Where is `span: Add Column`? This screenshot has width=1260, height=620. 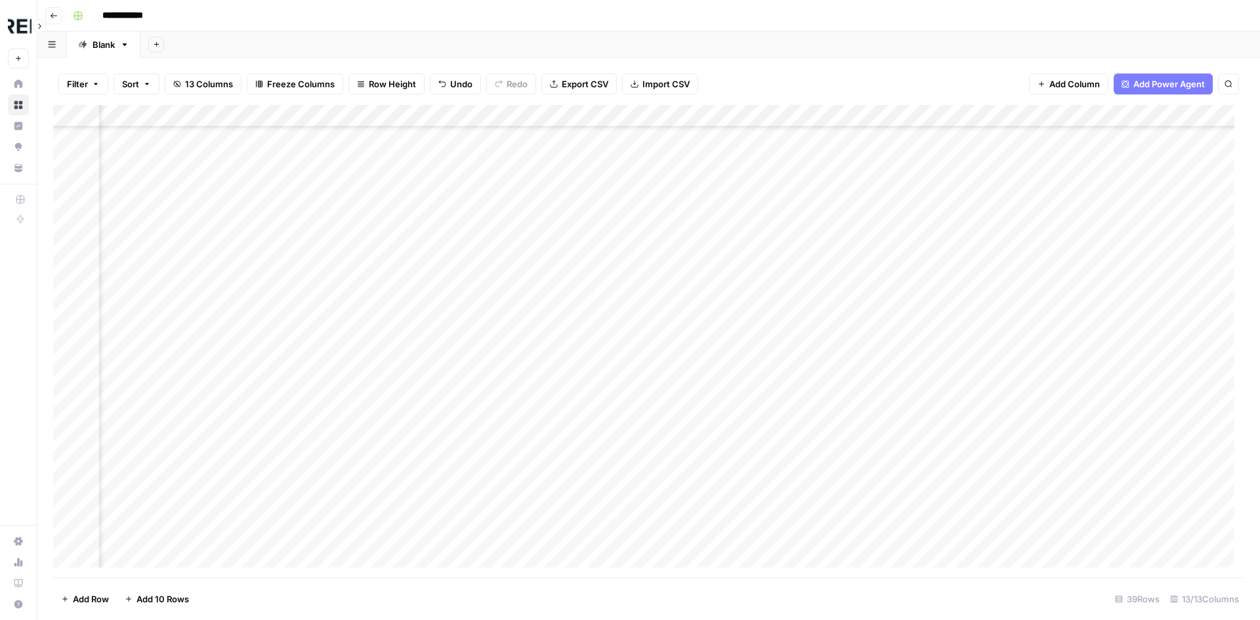
span: Add Column is located at coordinates (1074, 84).